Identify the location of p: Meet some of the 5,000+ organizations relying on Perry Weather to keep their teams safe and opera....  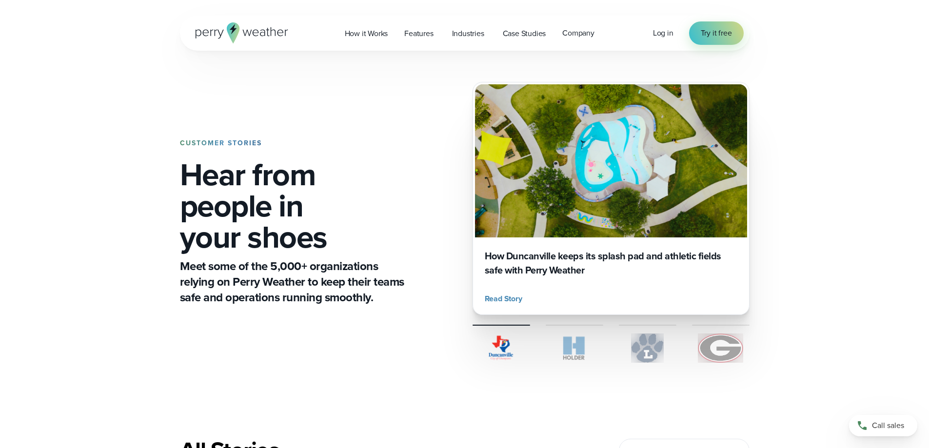
(294, 282).